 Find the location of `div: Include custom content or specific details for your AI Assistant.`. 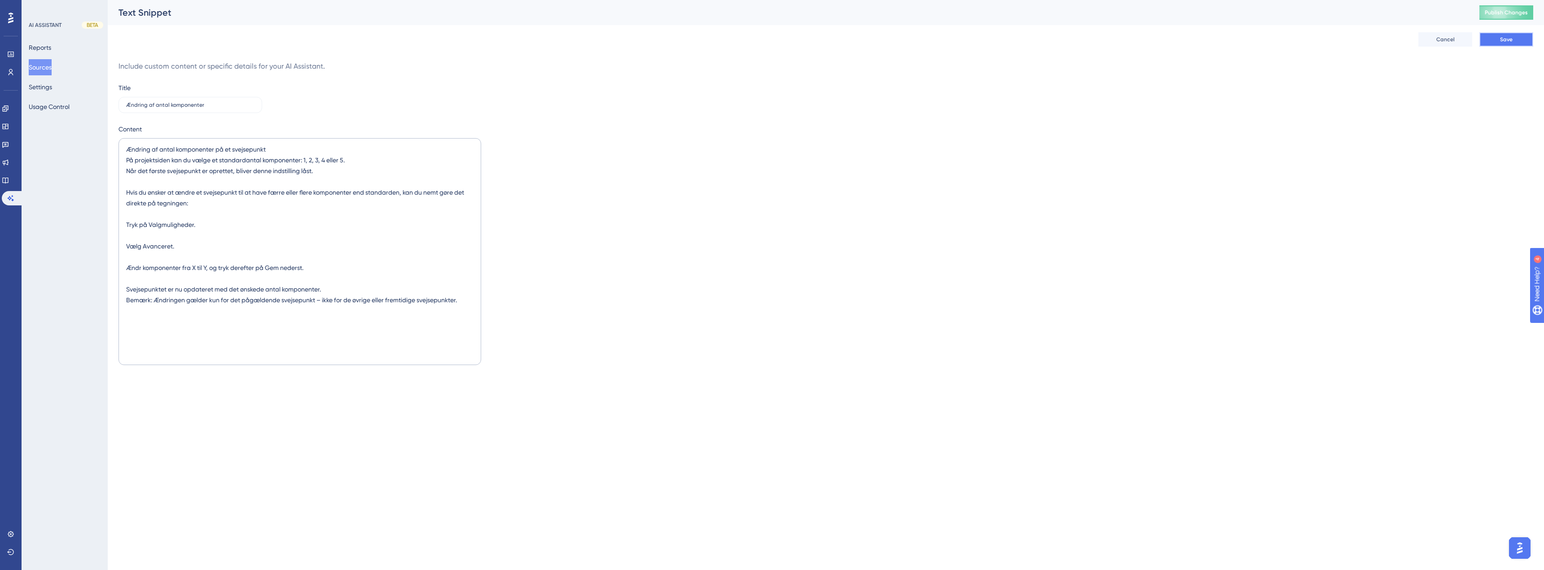

div: Include custom content or specific details for your AI Assistant. is located at coordinates (826, 66).